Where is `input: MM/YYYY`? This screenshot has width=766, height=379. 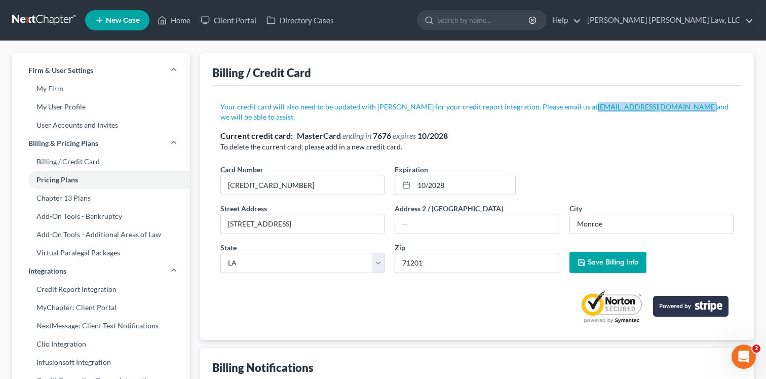
input: MM/YYYY is located at coordinates (464, 185).